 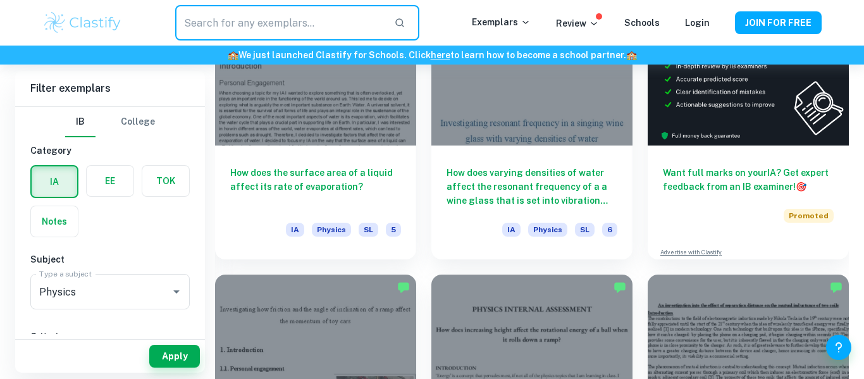 I want to click on img: Clastify logo, so click(x=82, y=23).